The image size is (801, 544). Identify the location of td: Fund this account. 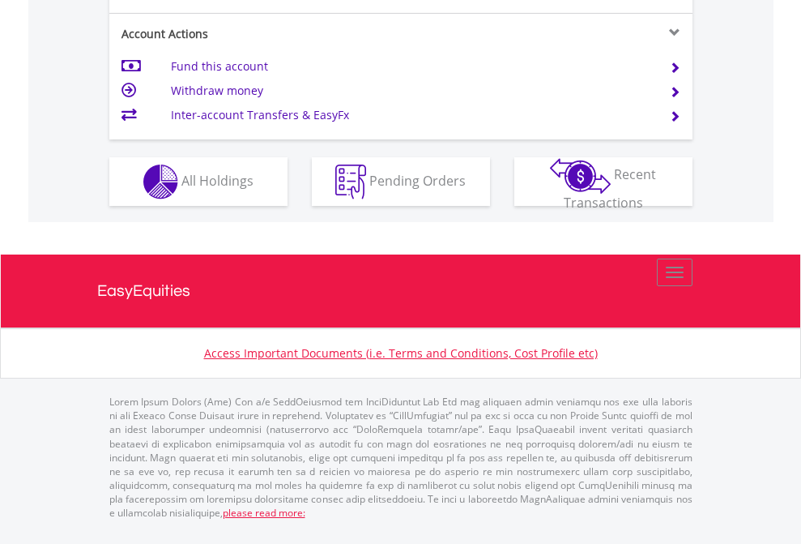
(410, 66).